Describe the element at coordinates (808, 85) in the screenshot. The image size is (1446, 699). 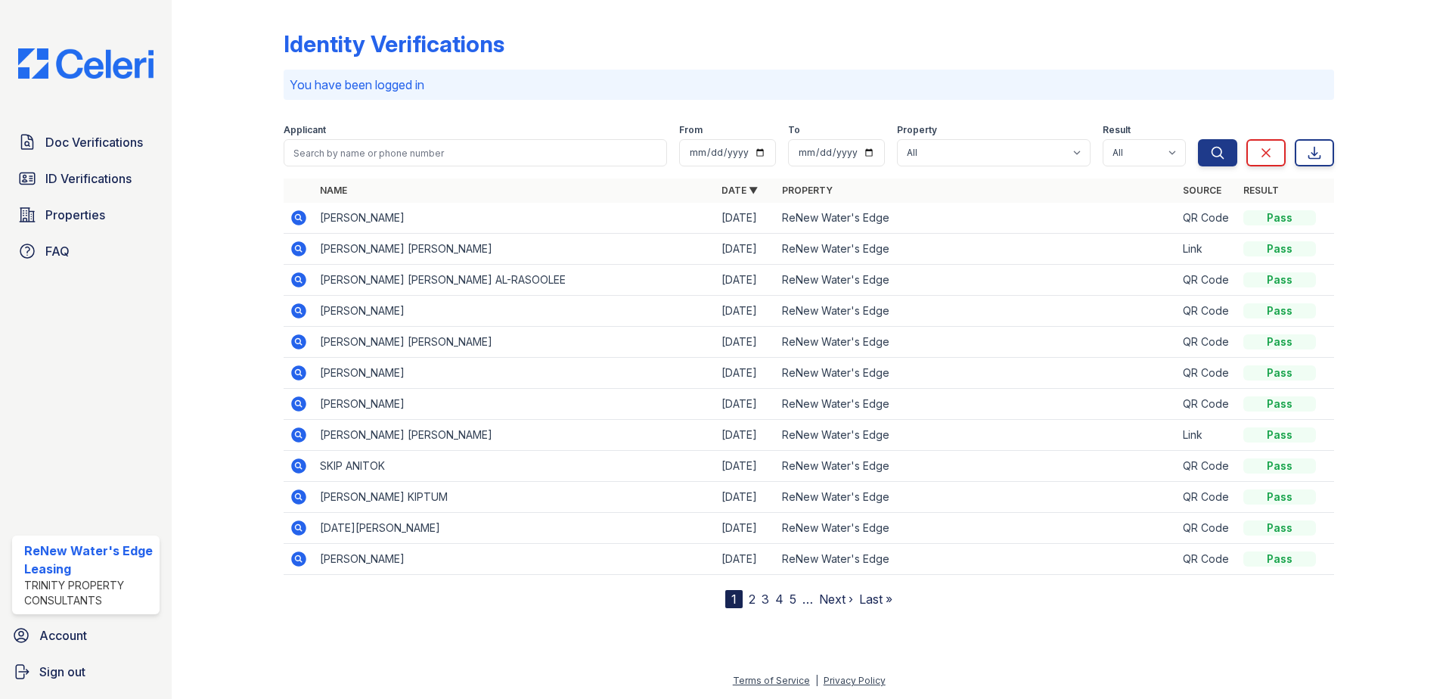
I see `p: You have been logged in` at that location.